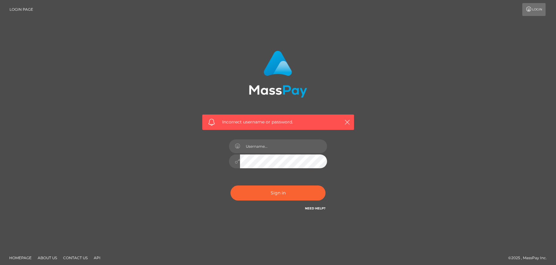 The height and width of the screenshot is (265, 556). I want to click on a: Need Help?, so click(315, 208).